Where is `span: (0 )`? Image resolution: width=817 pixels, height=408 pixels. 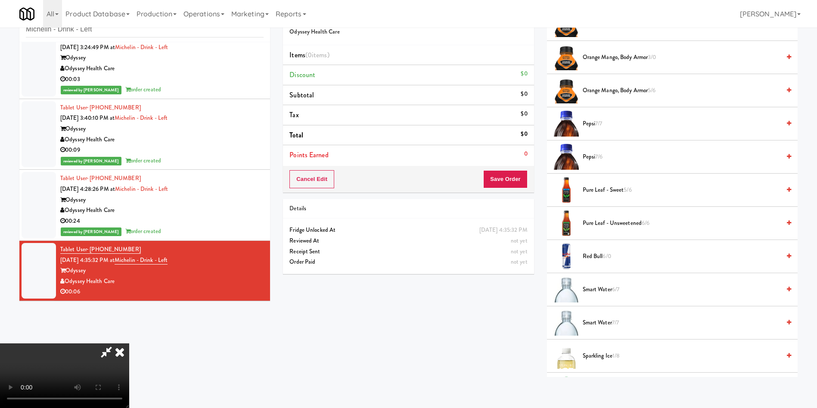
span: (0 ) is located at coordinates (317, 55).